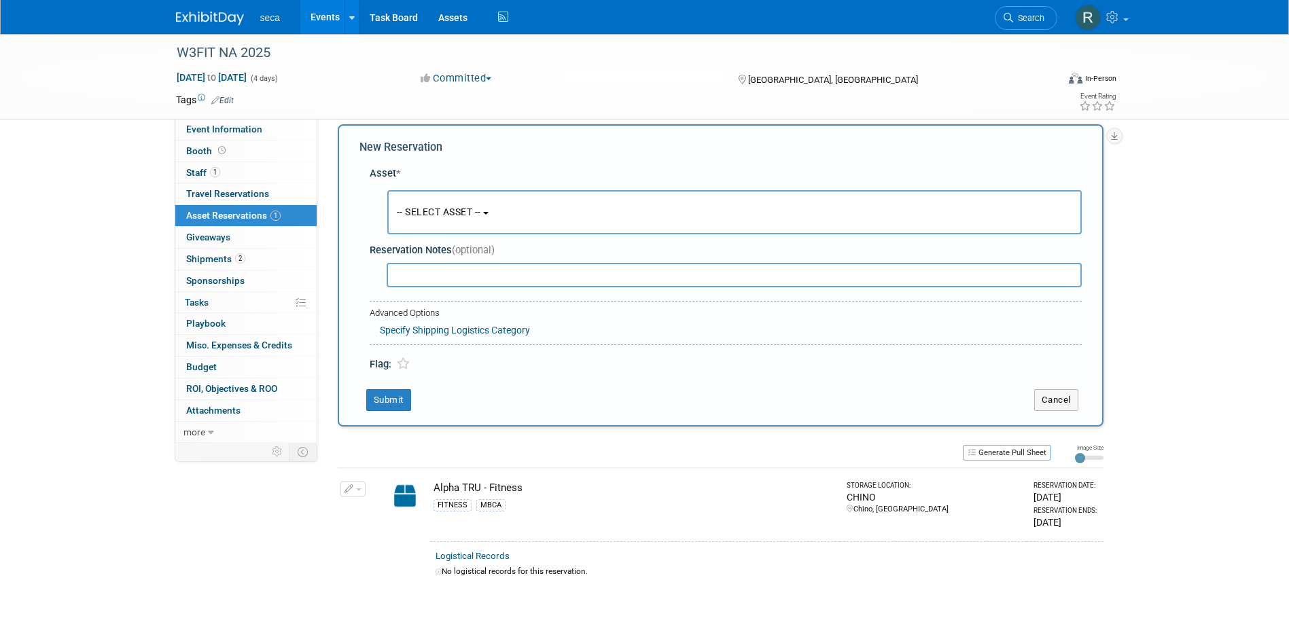  What do you see at coordinates (246, 367) in the screenshot?
I see `a: Budget` at bounding box center [246, 367].